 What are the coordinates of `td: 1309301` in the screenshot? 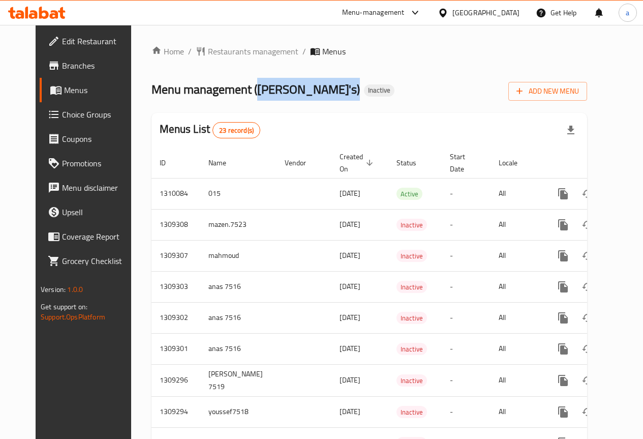 It's located at (176, 348).